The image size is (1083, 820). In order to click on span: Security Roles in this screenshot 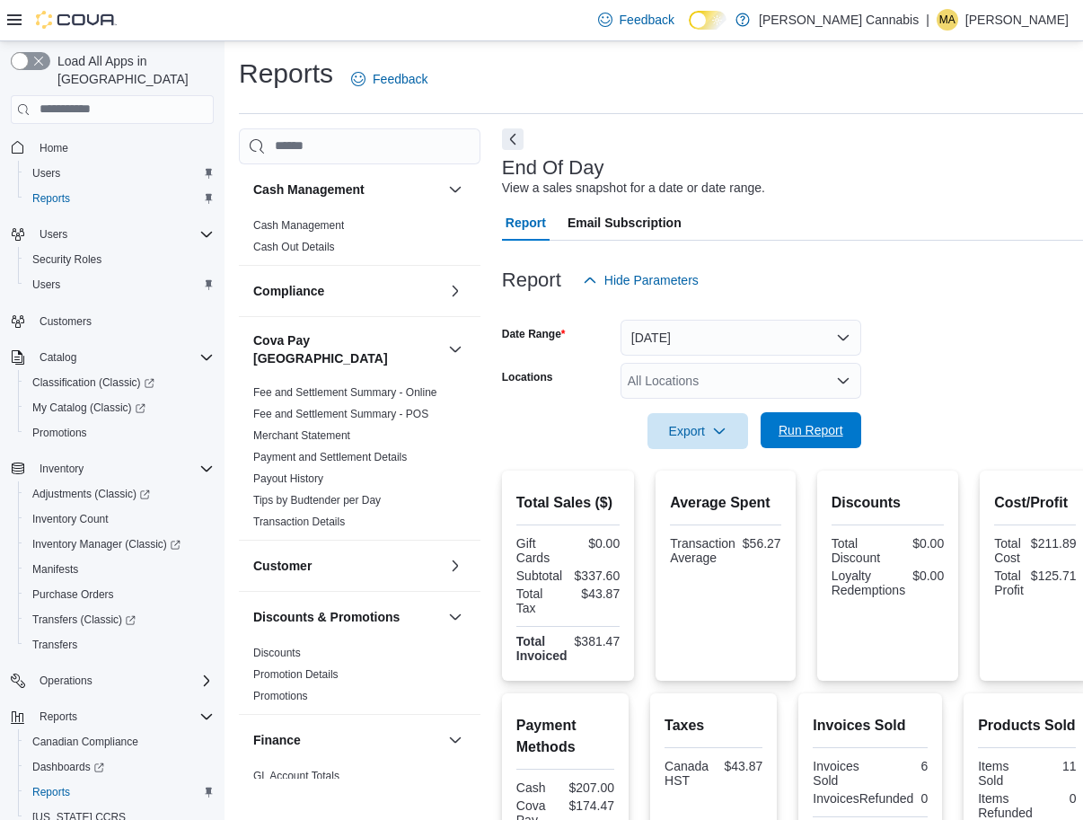, I will do `click(119, 260)`.